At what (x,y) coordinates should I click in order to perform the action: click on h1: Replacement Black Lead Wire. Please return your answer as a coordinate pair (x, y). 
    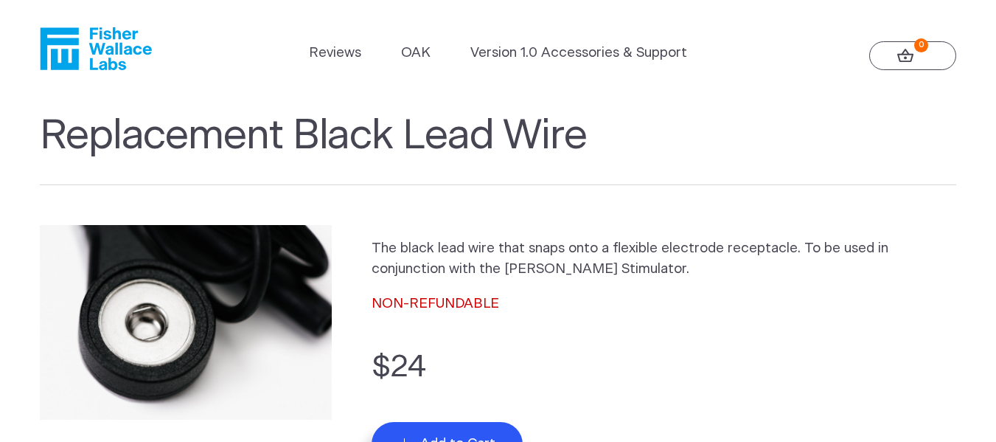
    Looking at the image, I should click on (498, 148).